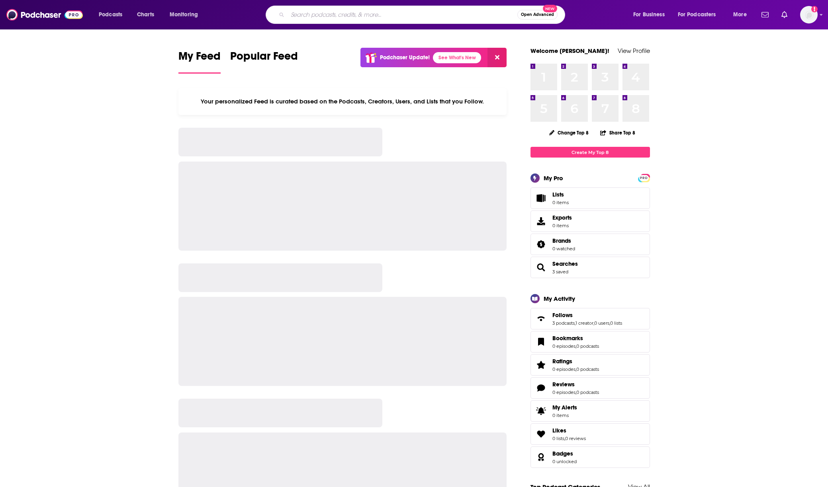 This screenshot has width=828, height=487. What do you see at coordinates (145, 15) in the screenshot?
I see `a: Charts` at bounding box center [145, 15].